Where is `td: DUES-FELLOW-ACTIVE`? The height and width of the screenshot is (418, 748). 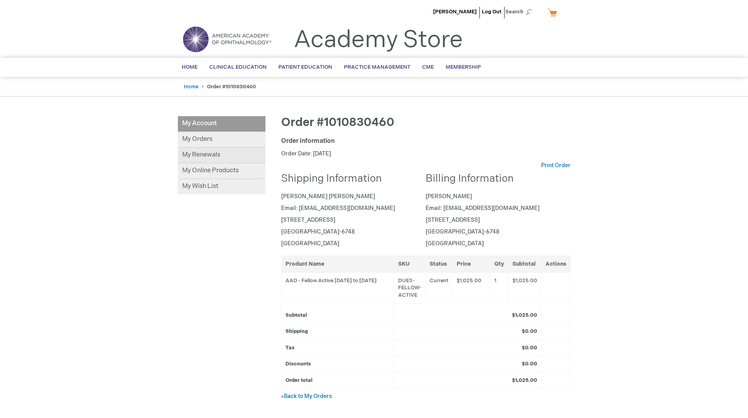 td: DUES-FELLOW-ACTIVE is located at coordinates (410, 288).